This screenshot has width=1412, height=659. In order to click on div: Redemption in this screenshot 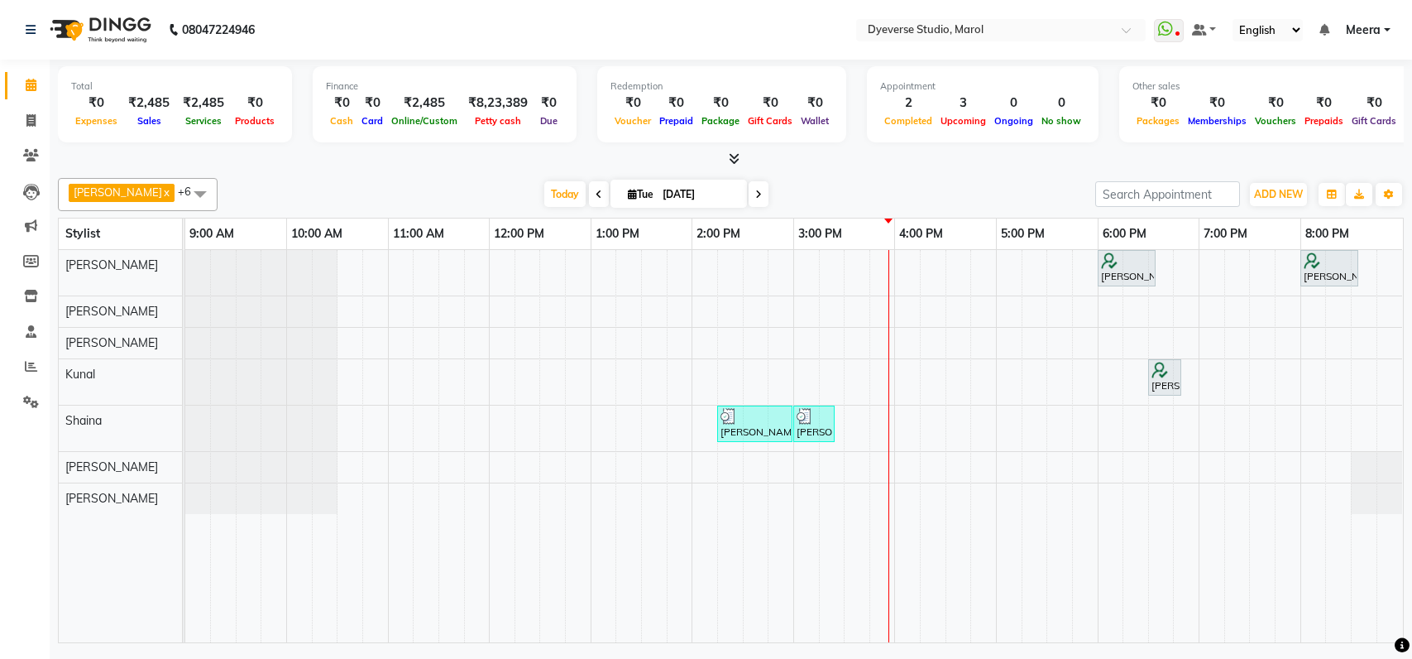, I will do `click(722, 86)`.